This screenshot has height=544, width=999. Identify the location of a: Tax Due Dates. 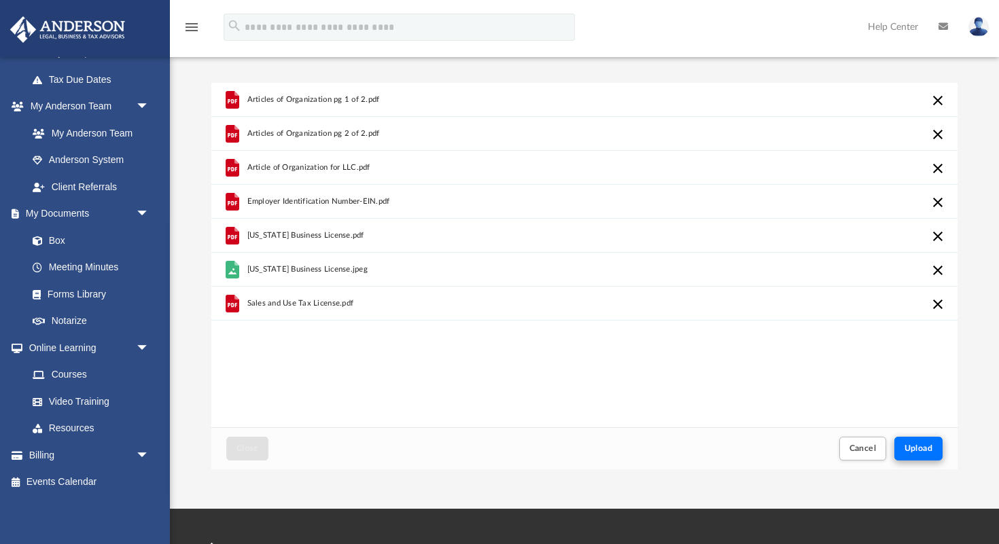
(94, 79).